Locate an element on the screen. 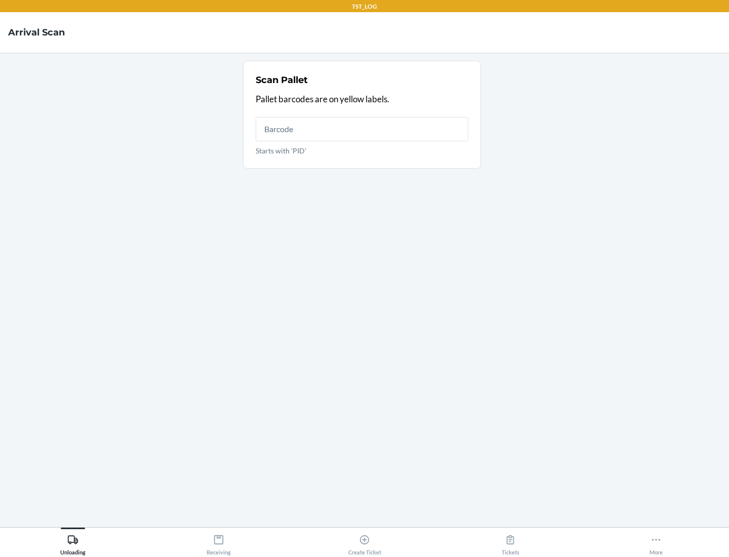  div: Receiving is located at coordinates (219, 543).